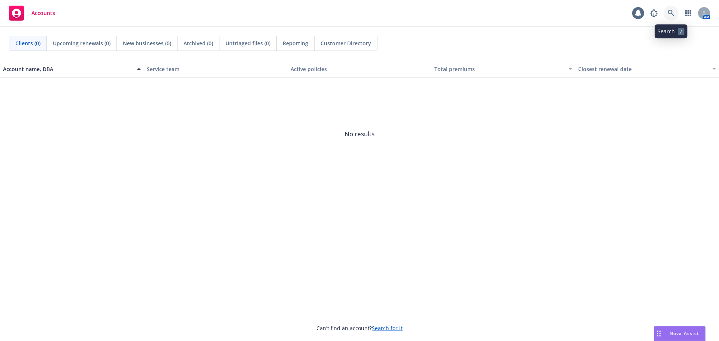 Image resolution: width=719 pixels, height=341 pixels. Describe the element at coordinates (659, 334) in the screenshot. I see `div: Drag to move` at that location.